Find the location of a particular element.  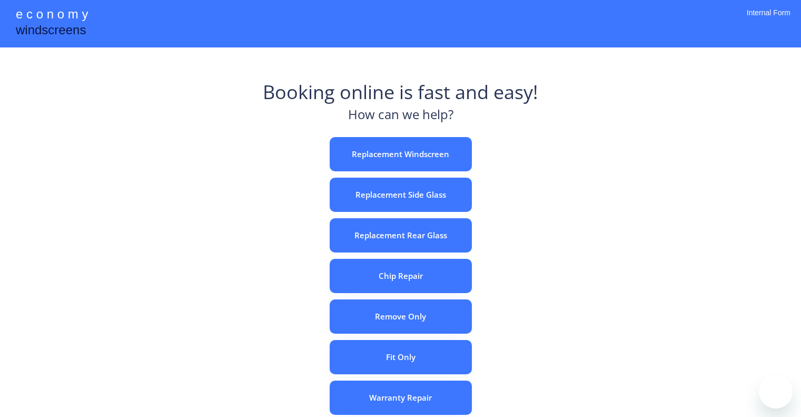

button: Chip Repair is located at coordinates (401, 275).